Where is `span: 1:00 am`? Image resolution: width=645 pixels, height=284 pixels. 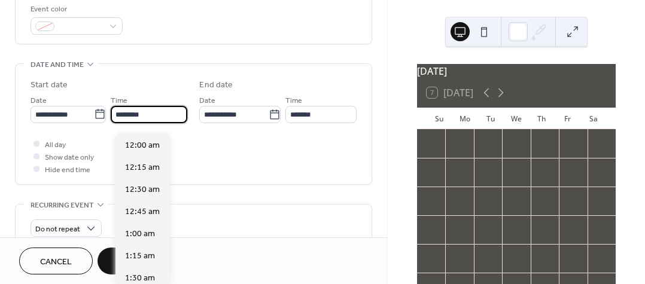 span: 1:00 am is located at coordinates (140, 233).